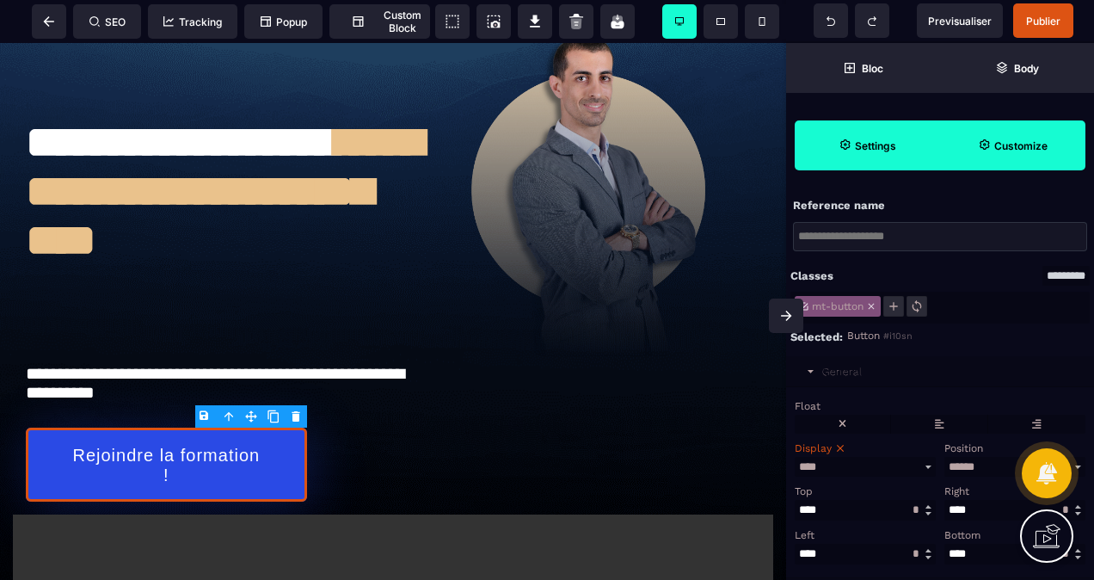  Describe the element at coordinates (842, 372) in the screenshot. I see `div: General` at that location.